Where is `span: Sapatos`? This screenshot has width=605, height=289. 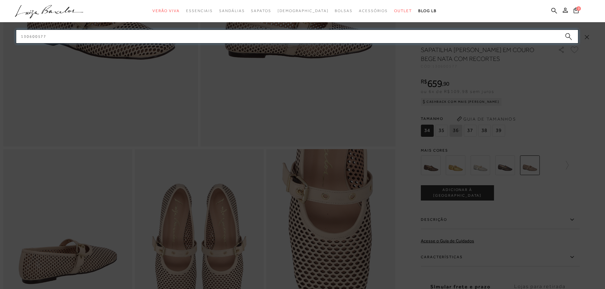 span: Sapatos is located at coordinates (261, 11).